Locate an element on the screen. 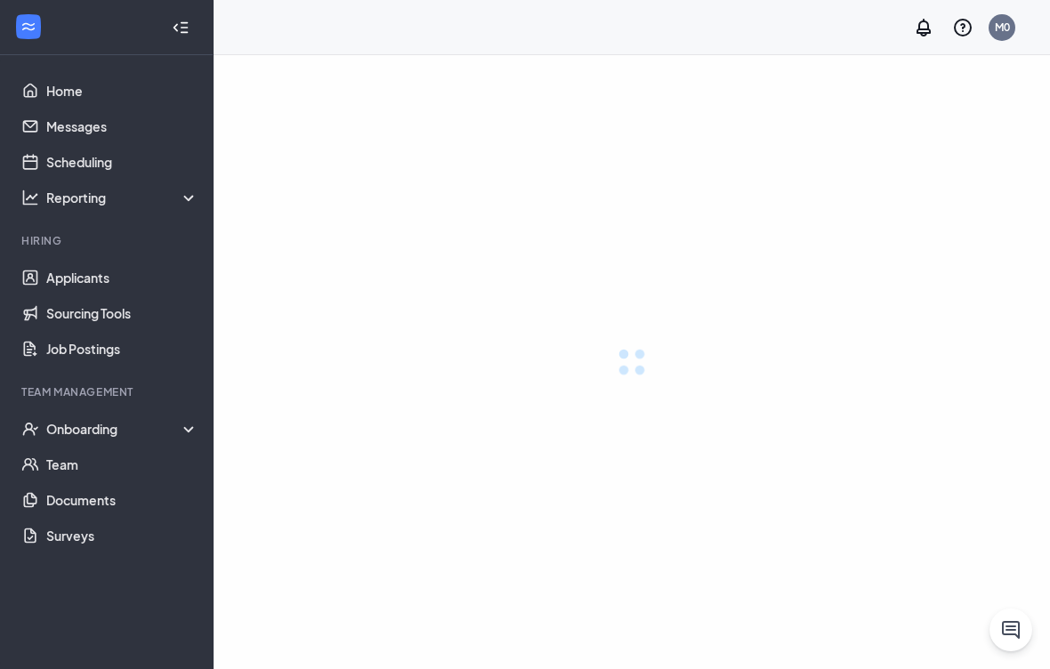  svg: ChatActive is located at coordinates (1011, 630).